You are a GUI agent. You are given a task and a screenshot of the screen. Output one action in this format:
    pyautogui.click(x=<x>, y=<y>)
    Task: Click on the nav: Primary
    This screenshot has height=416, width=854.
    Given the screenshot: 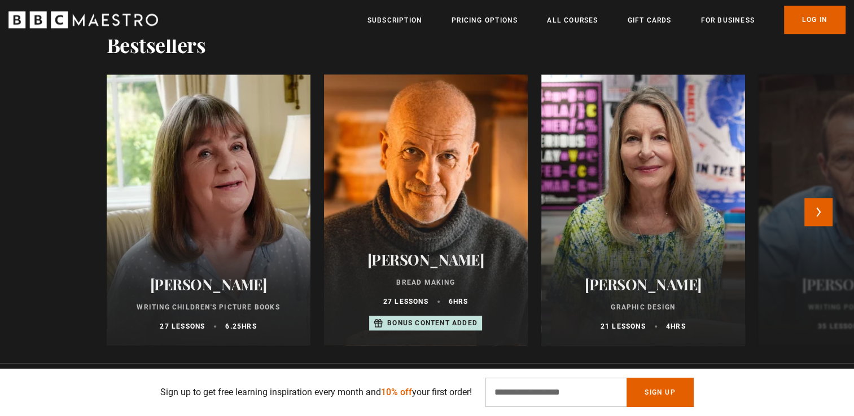 What is the action you would take?
    pyautogui.click(x=606, y=20)
    